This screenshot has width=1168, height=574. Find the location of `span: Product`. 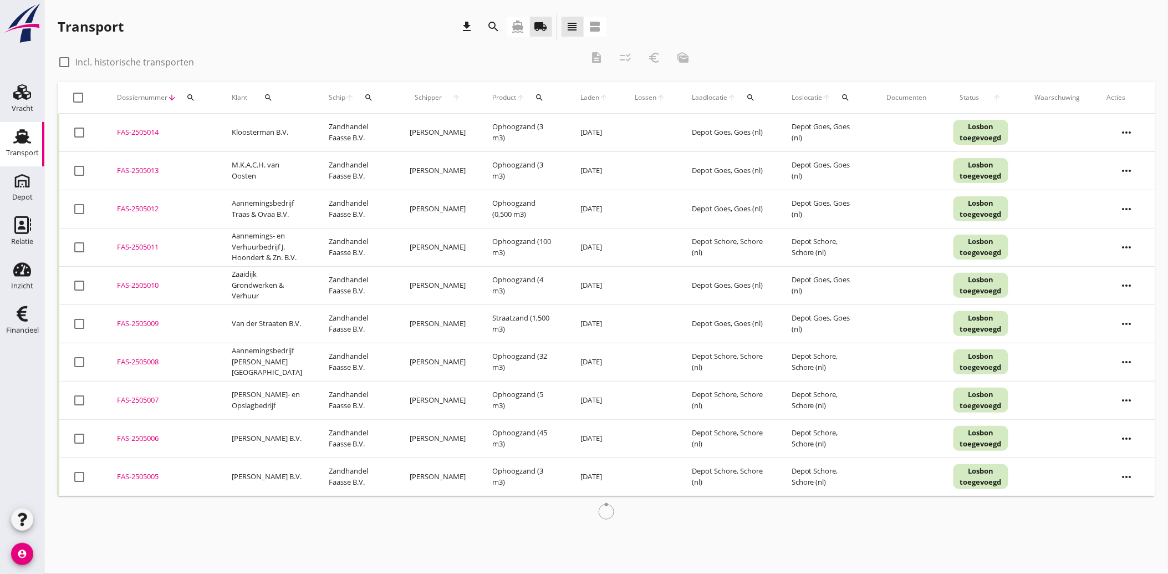

span: Product is located at coordinates (504, 98).